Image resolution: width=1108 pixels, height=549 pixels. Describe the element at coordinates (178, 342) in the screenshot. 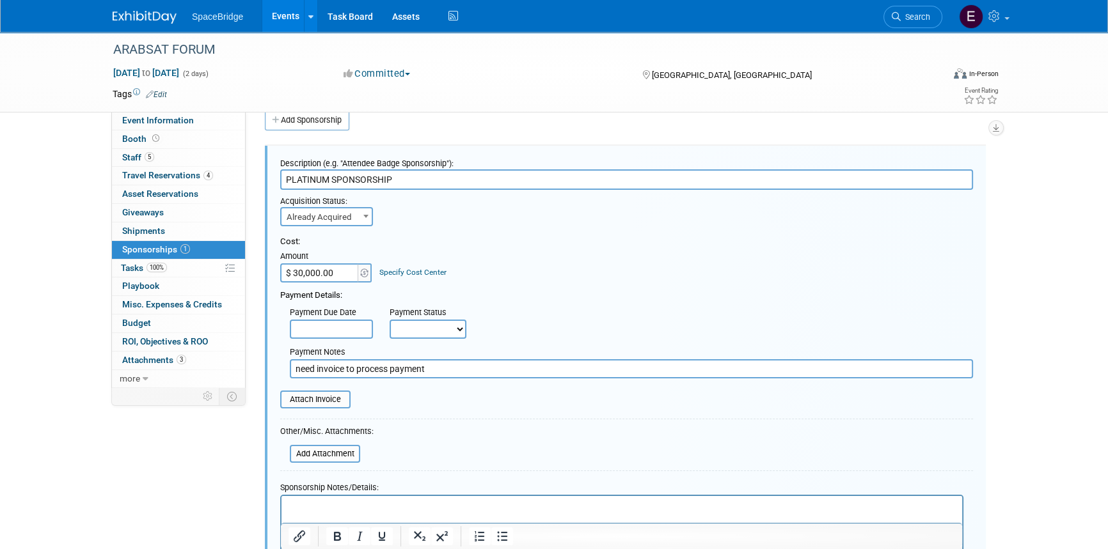

I see `a: ROI, Objectives & ROO` at that location.